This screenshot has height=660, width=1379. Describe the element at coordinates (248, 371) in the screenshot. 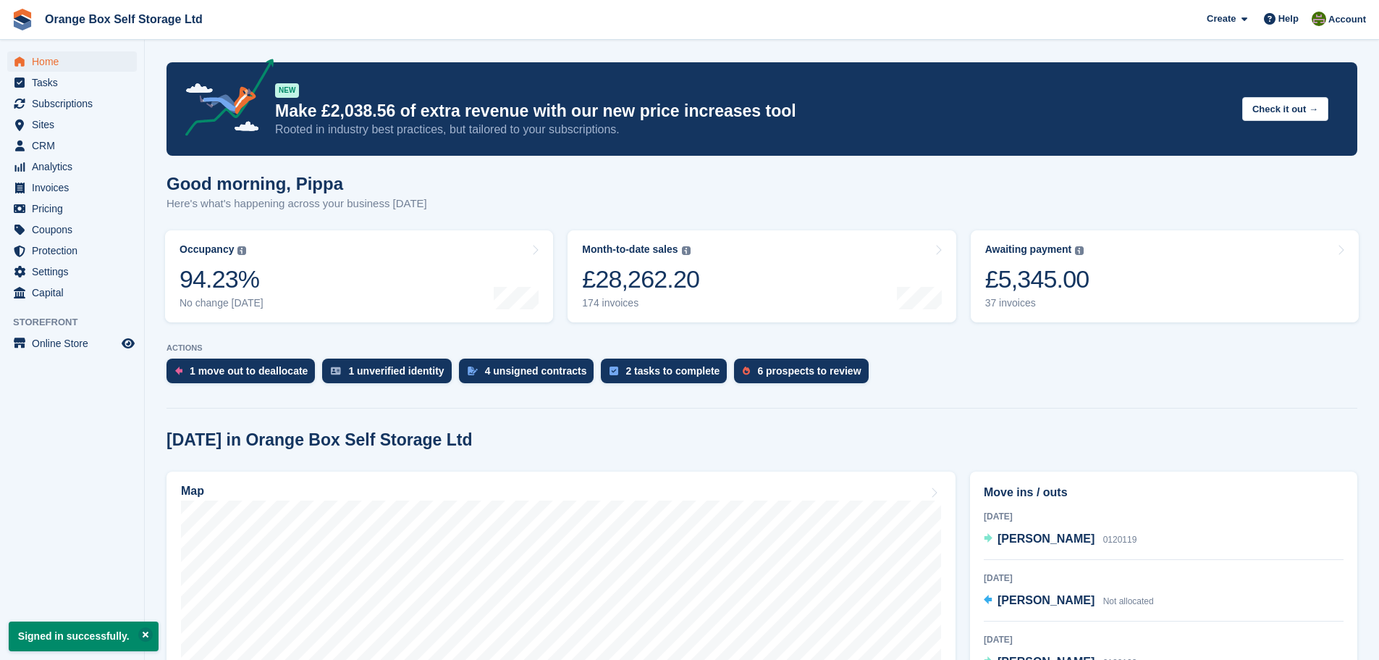

I see `div: 1 move out to deallocate` at that location.